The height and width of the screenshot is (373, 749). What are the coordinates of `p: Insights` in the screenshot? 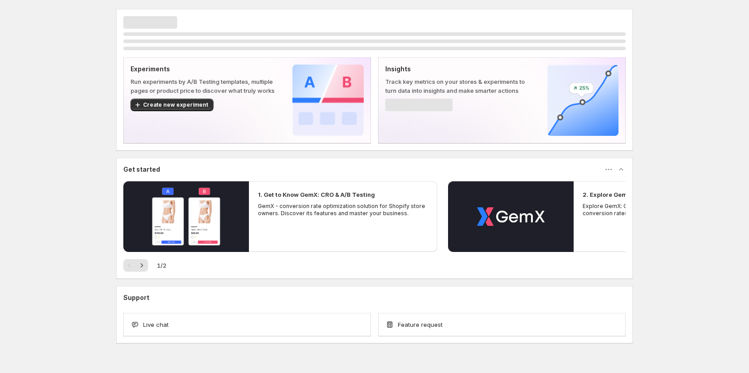 It's located at (459, 69).